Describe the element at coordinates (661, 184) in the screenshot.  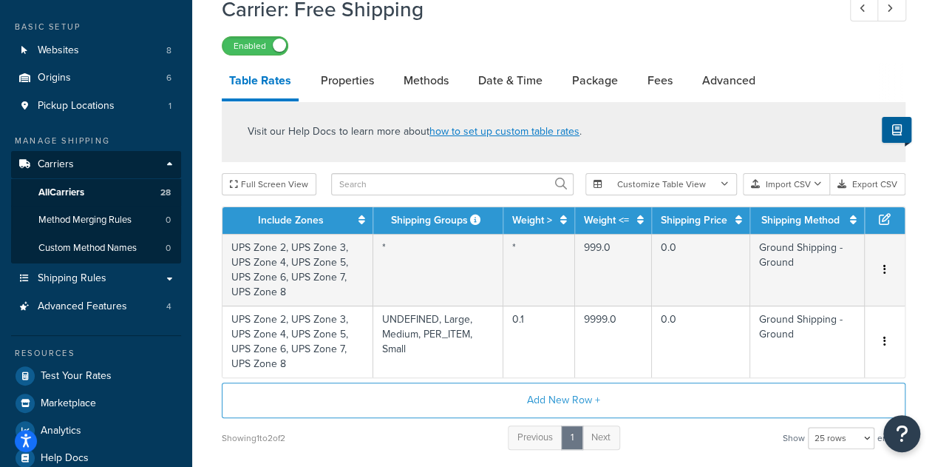
I see `button: Customize Table View` at that location.